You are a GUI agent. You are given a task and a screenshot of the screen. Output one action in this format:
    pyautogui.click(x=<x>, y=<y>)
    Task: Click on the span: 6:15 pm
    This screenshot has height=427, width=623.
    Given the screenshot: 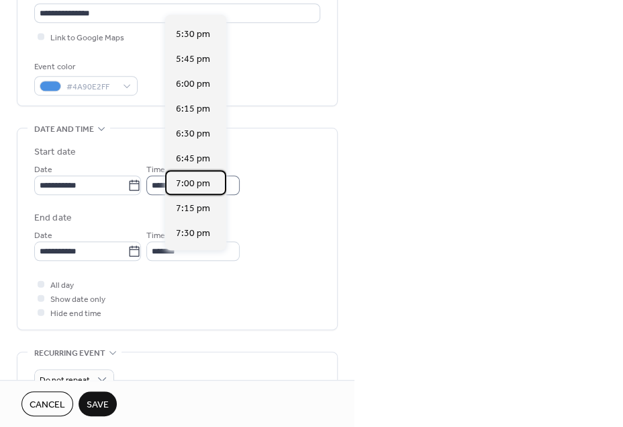 What is the action you would take?
    pyautogui.click(x=193, y=108)
    